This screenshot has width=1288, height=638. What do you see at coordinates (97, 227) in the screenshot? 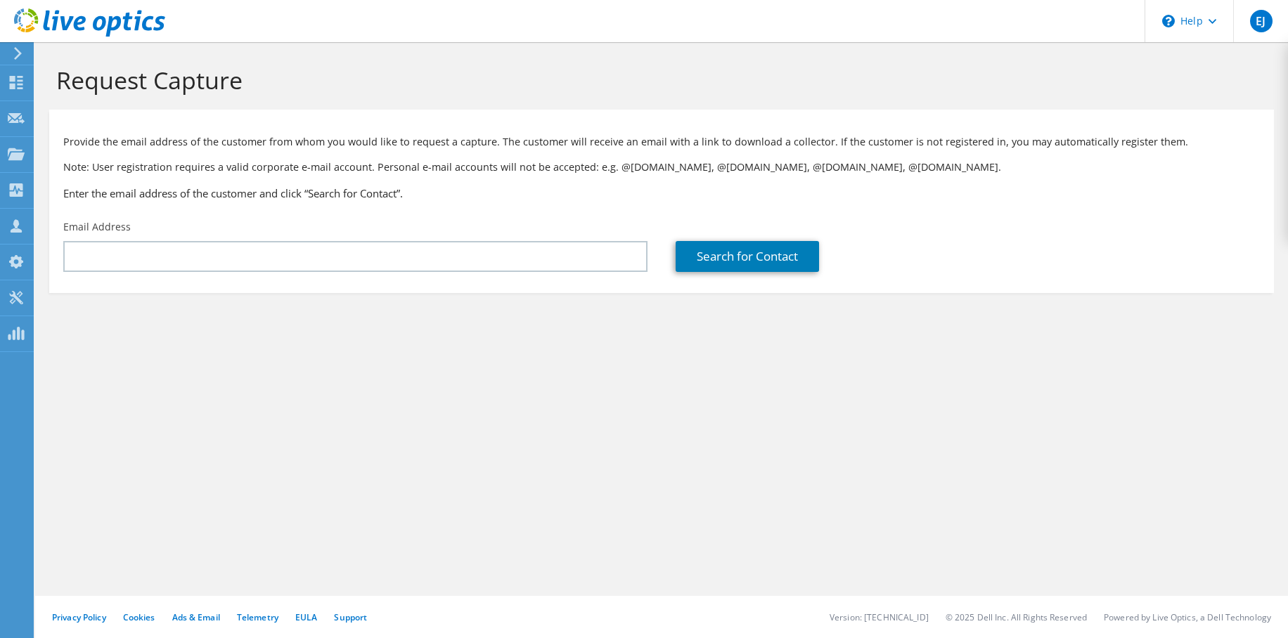
I see `label: Email Address` at bounding box center [97, 227].